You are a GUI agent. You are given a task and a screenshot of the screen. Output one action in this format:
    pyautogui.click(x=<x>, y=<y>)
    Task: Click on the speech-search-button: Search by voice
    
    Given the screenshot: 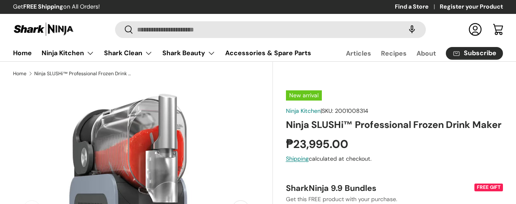 What is the action you would take?
    pyautogui.click(x=412, y=29)
    